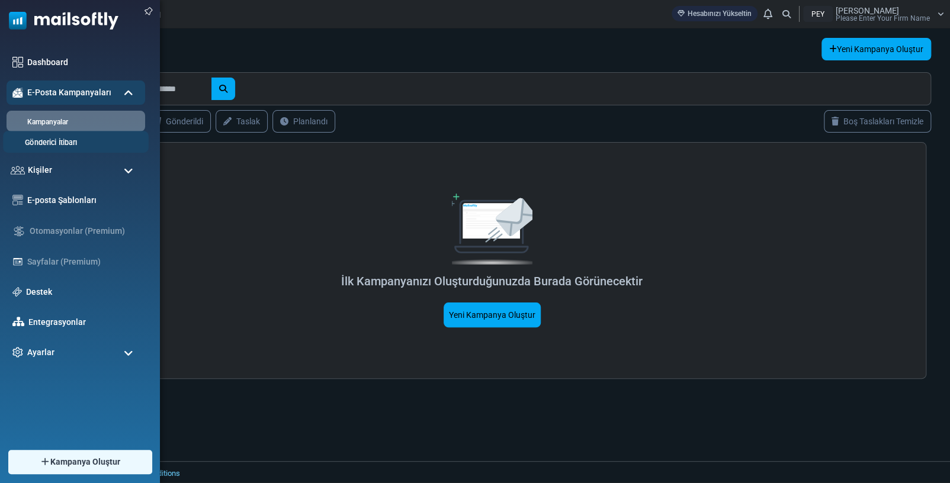 Image resolution: width=950 pixels, height=483 pixels. Describe the element at coordinates (18, 62) in the screenshot. I see `img: dashboard-icon.svg` at that location.